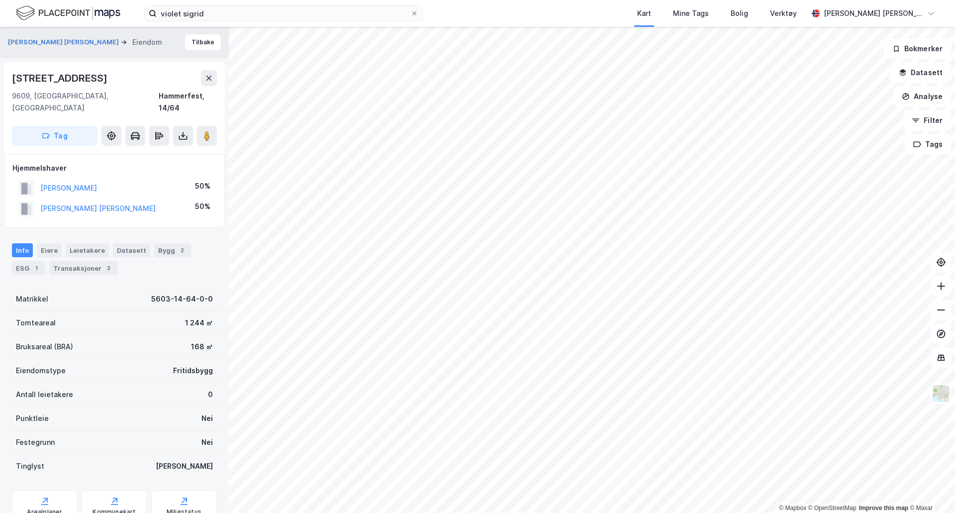  What do you see at coordinates (210, 394) in the screenshot?
I see `div: 0` at bounding box center [210, 394].